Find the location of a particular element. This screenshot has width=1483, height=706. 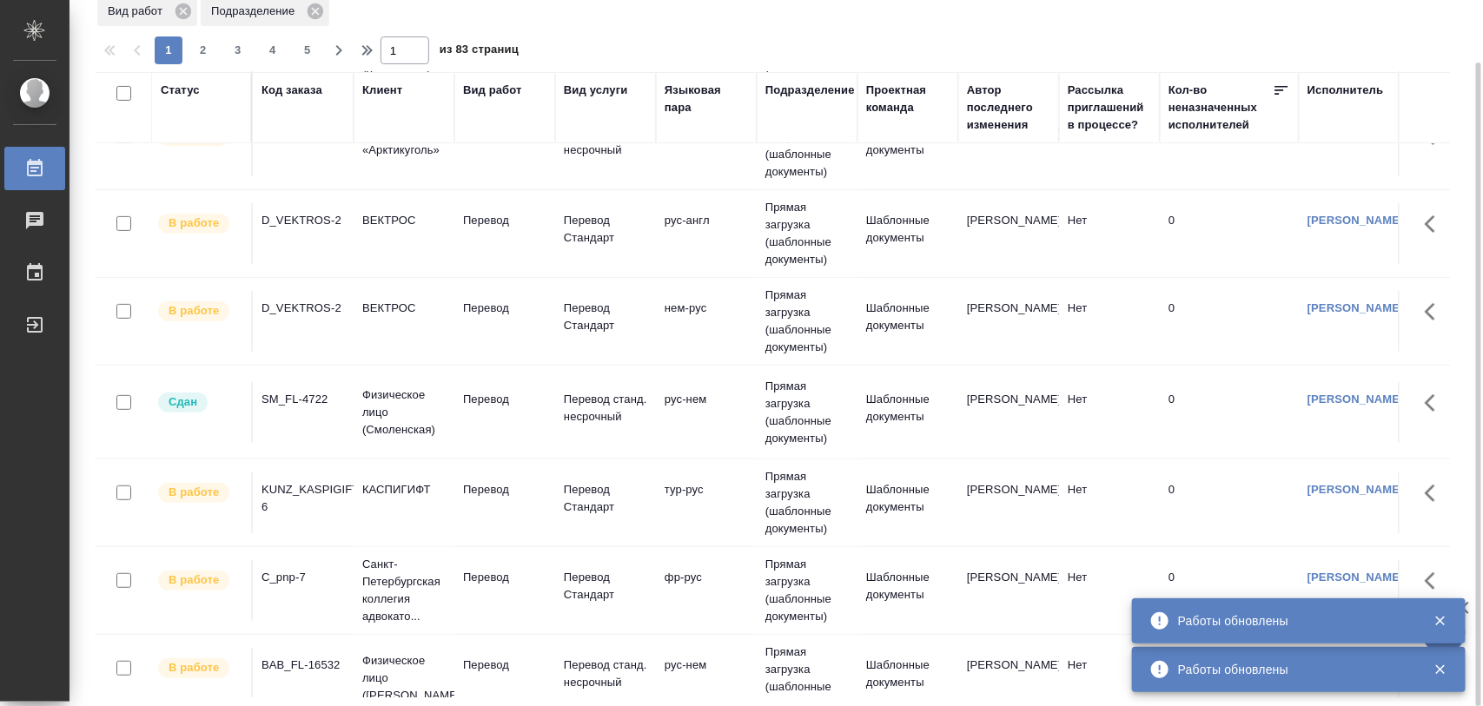

p: Физическое лицо (Смоленская) is located at coordinates (404, 413).